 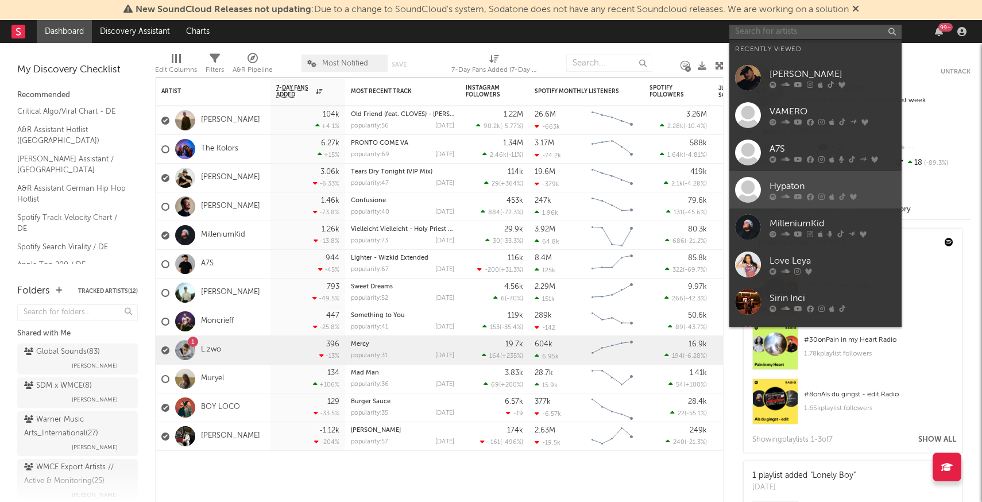 I want to click on span: -70 %, so click(x=514, y=299).